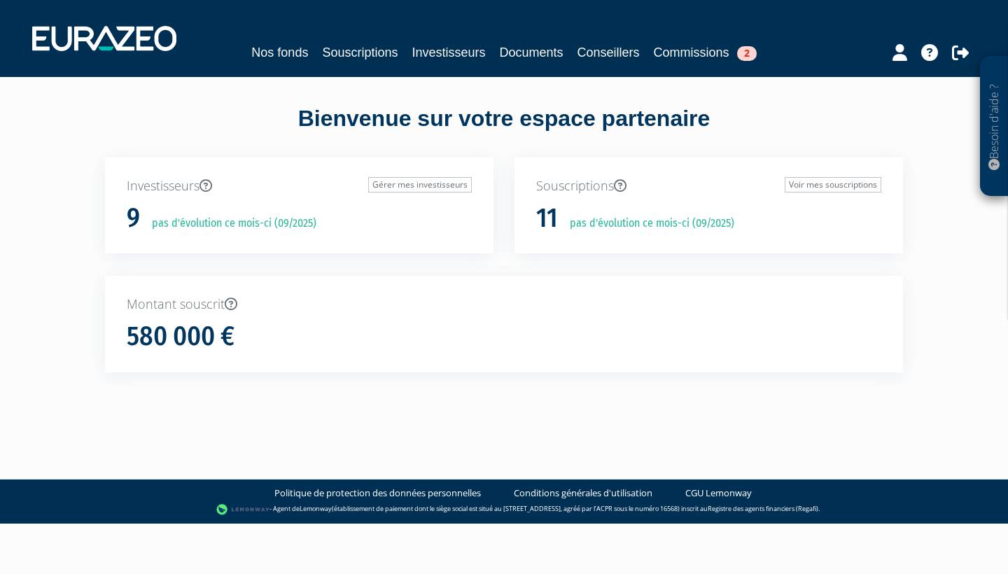 Image resolution: width=1008 pixels, height=574 pixels. Describe the element at coordinates (547, 218) in the screenshot. I see `h1: 11` at that location.